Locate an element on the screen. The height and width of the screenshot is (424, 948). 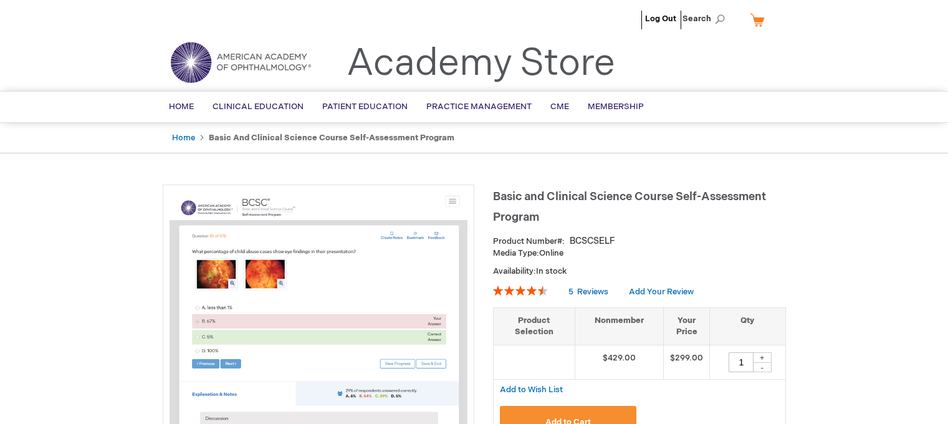
a: Academy Store is located at coordinates (481, 64).